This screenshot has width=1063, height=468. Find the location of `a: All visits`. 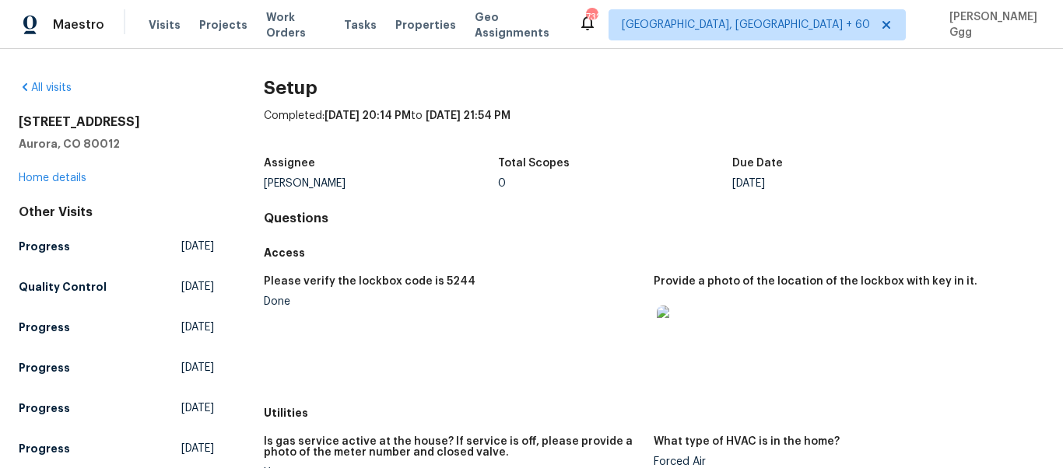

a: All visits is located at coordinates (45, 88).